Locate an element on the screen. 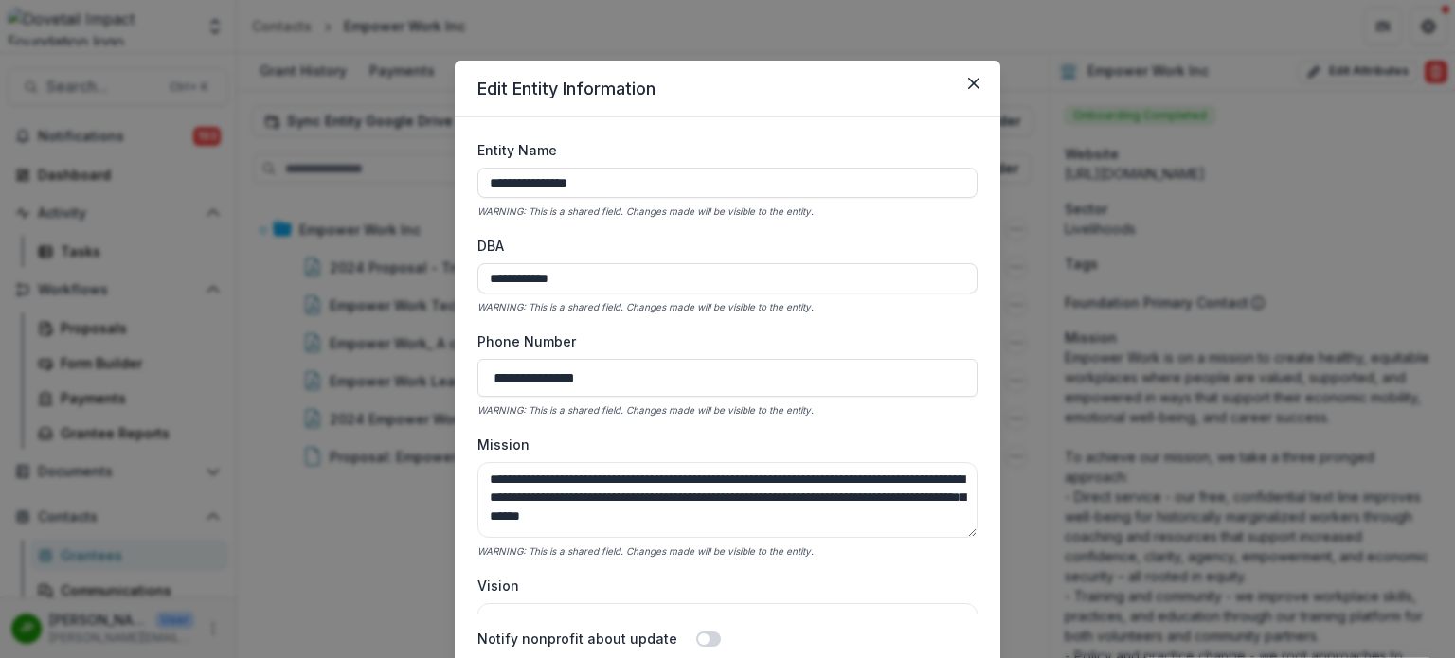 The width and height of the screenshot is (1455, 658). label: Entity Name is located at coordinates (722, 150).